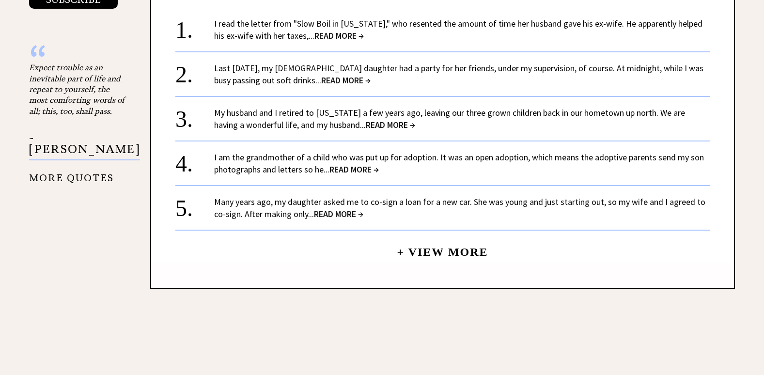 Image resolution: width=764 pixels, height=375 pixels. I want to click on div: 4., so click(195, 160).